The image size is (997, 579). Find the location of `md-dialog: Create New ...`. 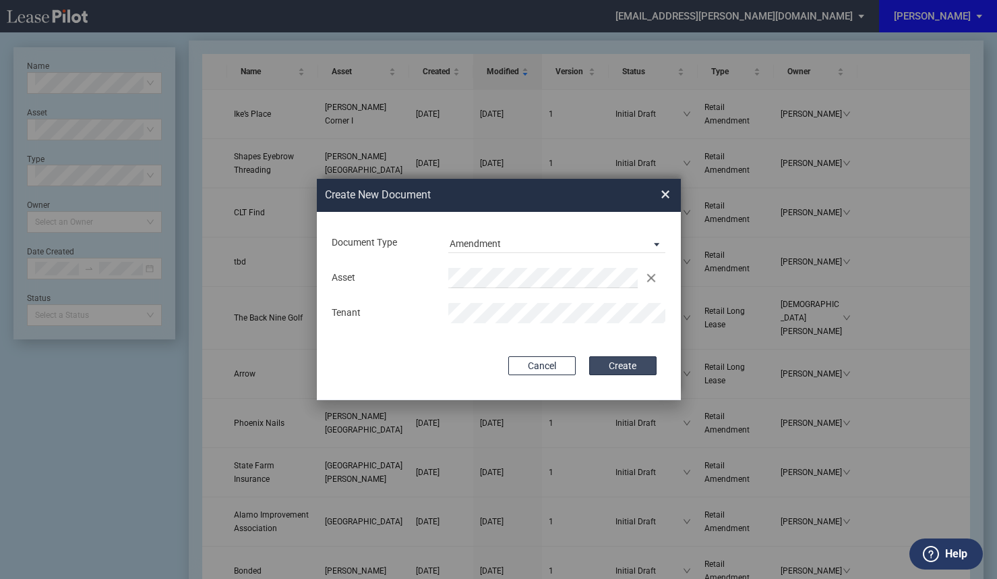

md-dialog: Create New ... is located at coordinates (499, 289).